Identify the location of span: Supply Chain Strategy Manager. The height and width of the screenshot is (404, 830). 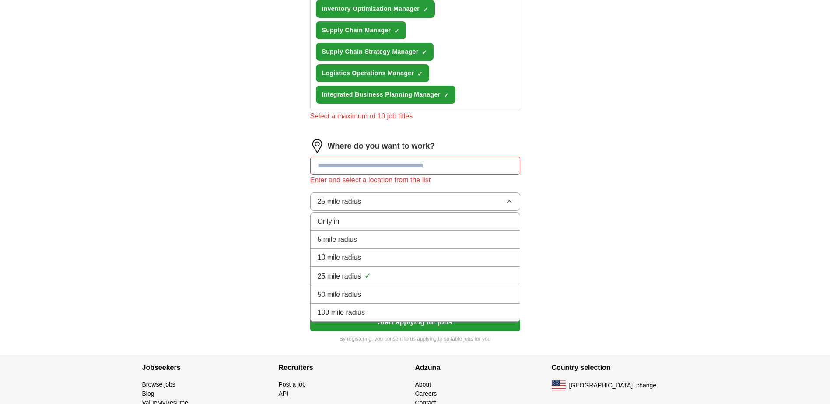
(370, 52).